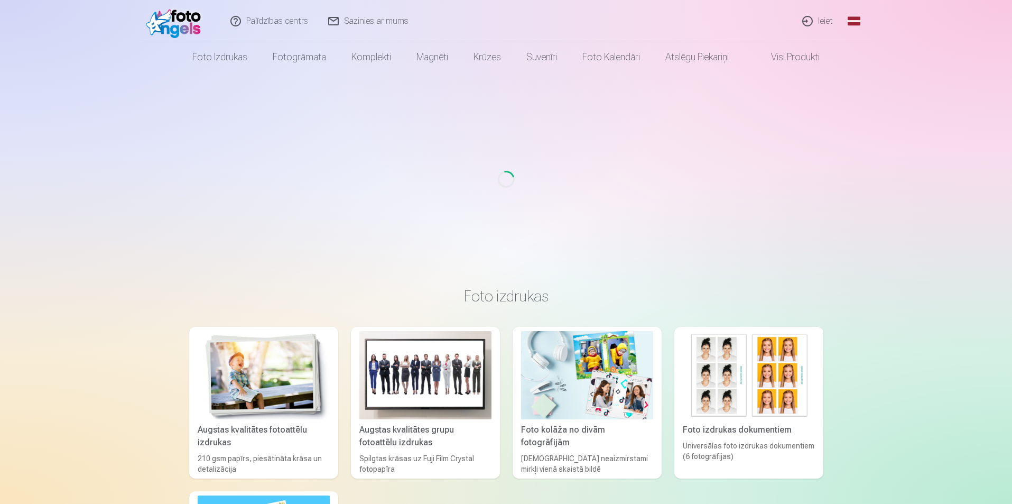  Describe the element at coordinates (426, 436) in the screenshot. I see `div: Augstas kvalitātes grupu fotoattēlu izdrukas` at that location.